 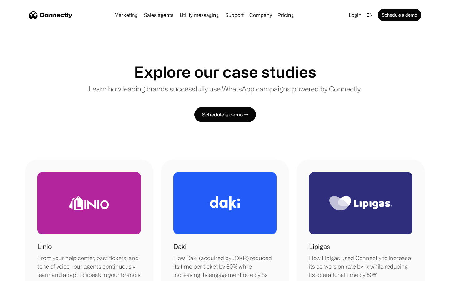 I want to click on h1: Lipigas, so click(x=319, y=247).